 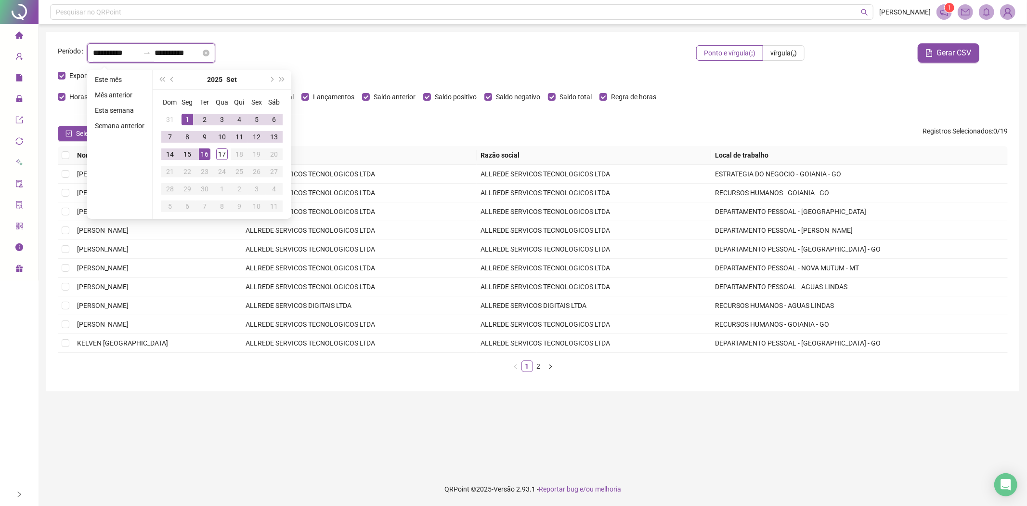 What do you see at coordinates (19, 270) in the screenshot?
I see `span: gift` at bounding box center [19, 270].